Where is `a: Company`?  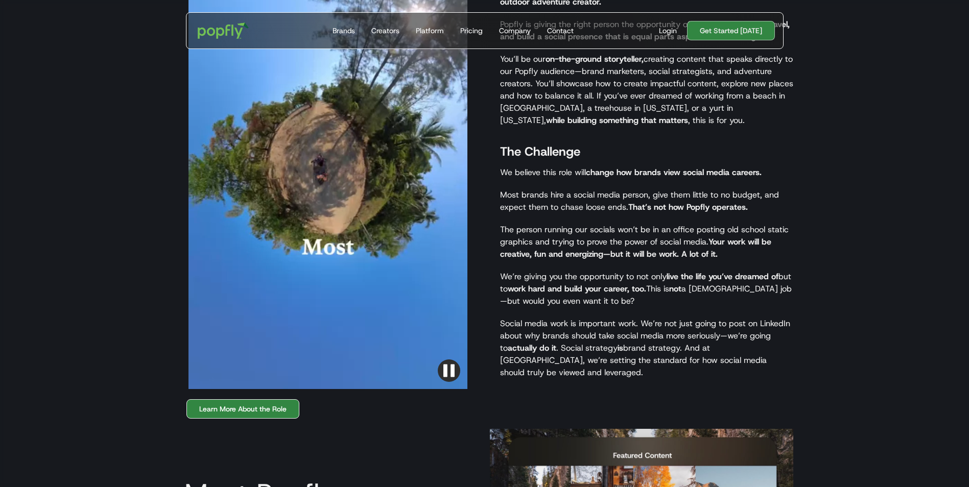
a: Company is located at coordinates (515, 31).